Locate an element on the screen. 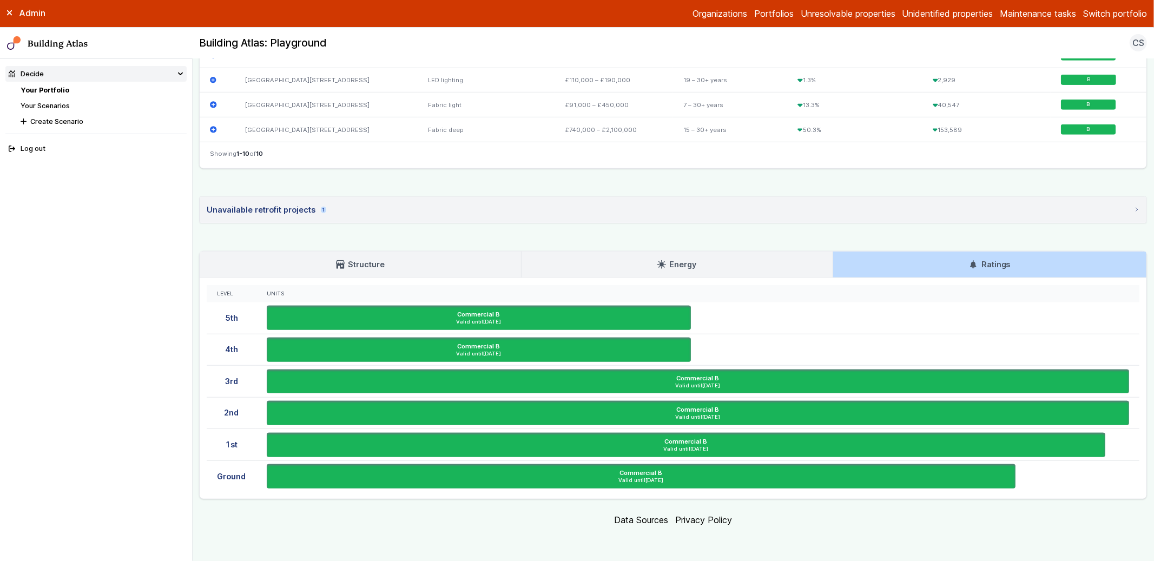 Image resolution: width=1154 pixels, height=561 pixels. summary: Unavailable retrofit projects1 is located at coordinates (673, 210).